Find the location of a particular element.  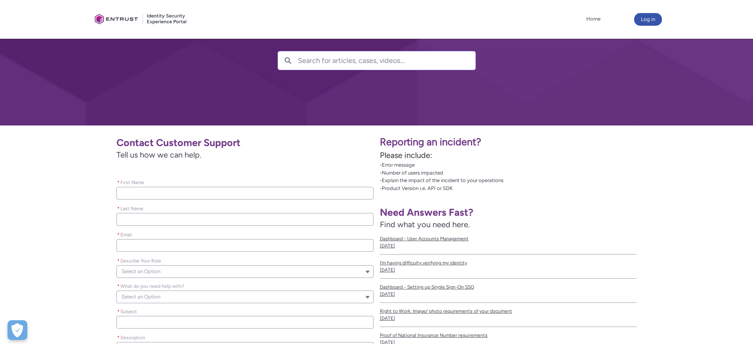

a: Home is located at coordinates (593, 19).